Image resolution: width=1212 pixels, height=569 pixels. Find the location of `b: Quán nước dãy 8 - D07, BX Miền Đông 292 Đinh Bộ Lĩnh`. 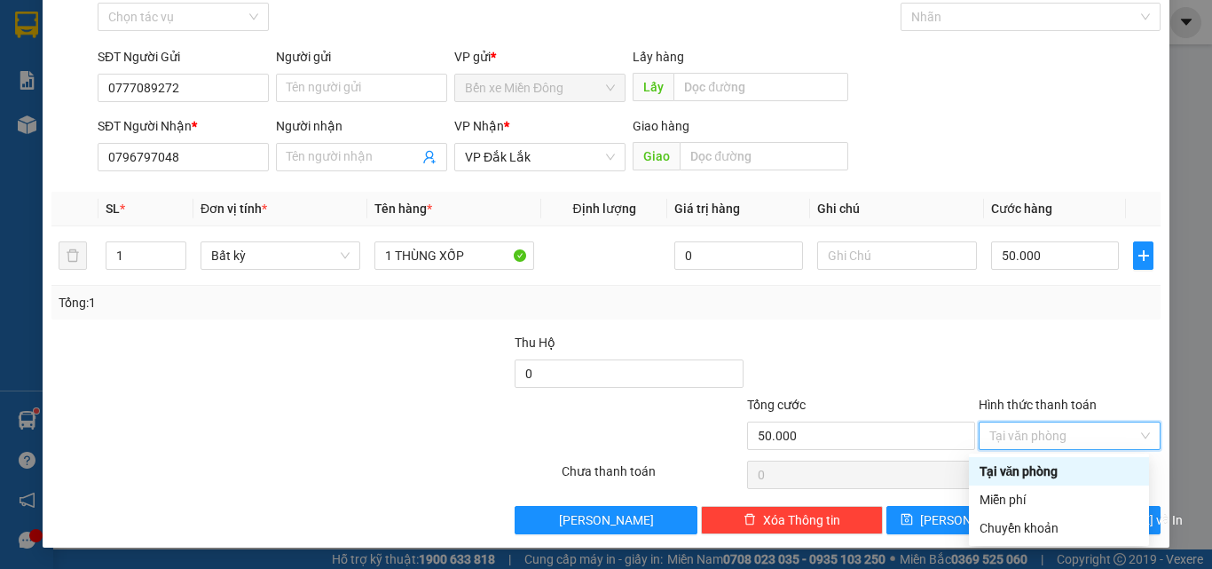

b: Quán nước dãy 8 - D07, BX Miền Đông 292 Đinh Bộ Lĩnh is located at coordinates (64, 49).